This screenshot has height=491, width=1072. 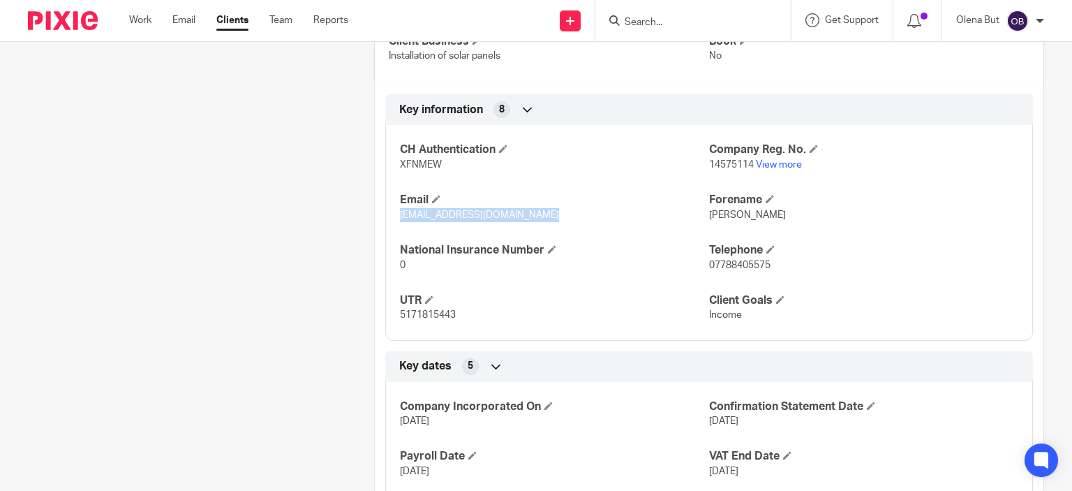 What do you see at coordinates (725, 315) in the screenshot?
I see `span: Income` at bounding box center [725, 315].